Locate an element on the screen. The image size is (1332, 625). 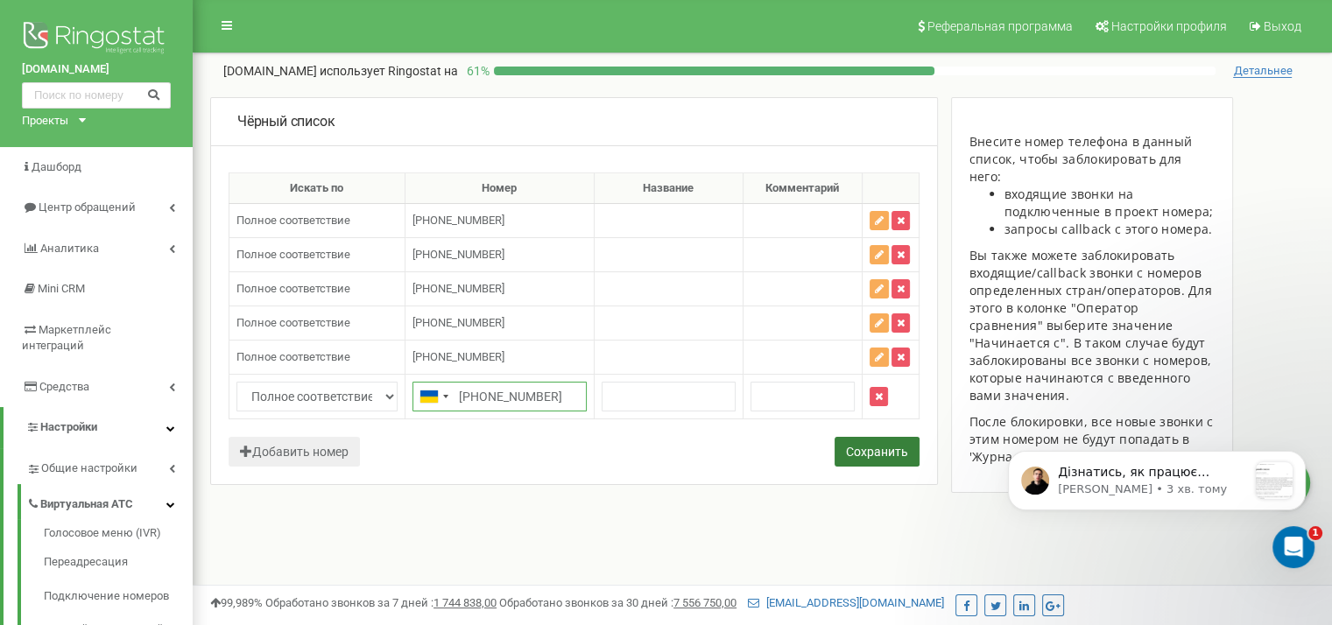
th: Комментарий is located at coordinates (803, 188).